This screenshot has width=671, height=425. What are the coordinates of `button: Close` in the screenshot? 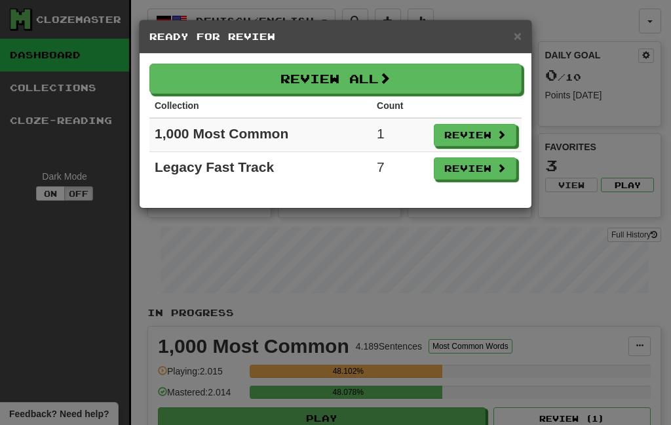 It's located at (518, 35).